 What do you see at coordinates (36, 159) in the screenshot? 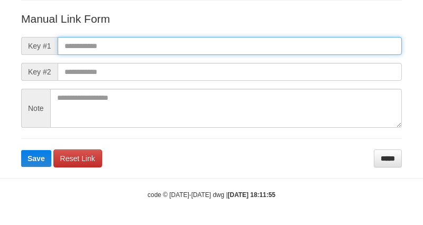
I see `span: Save` at bounding box center [36, 159].